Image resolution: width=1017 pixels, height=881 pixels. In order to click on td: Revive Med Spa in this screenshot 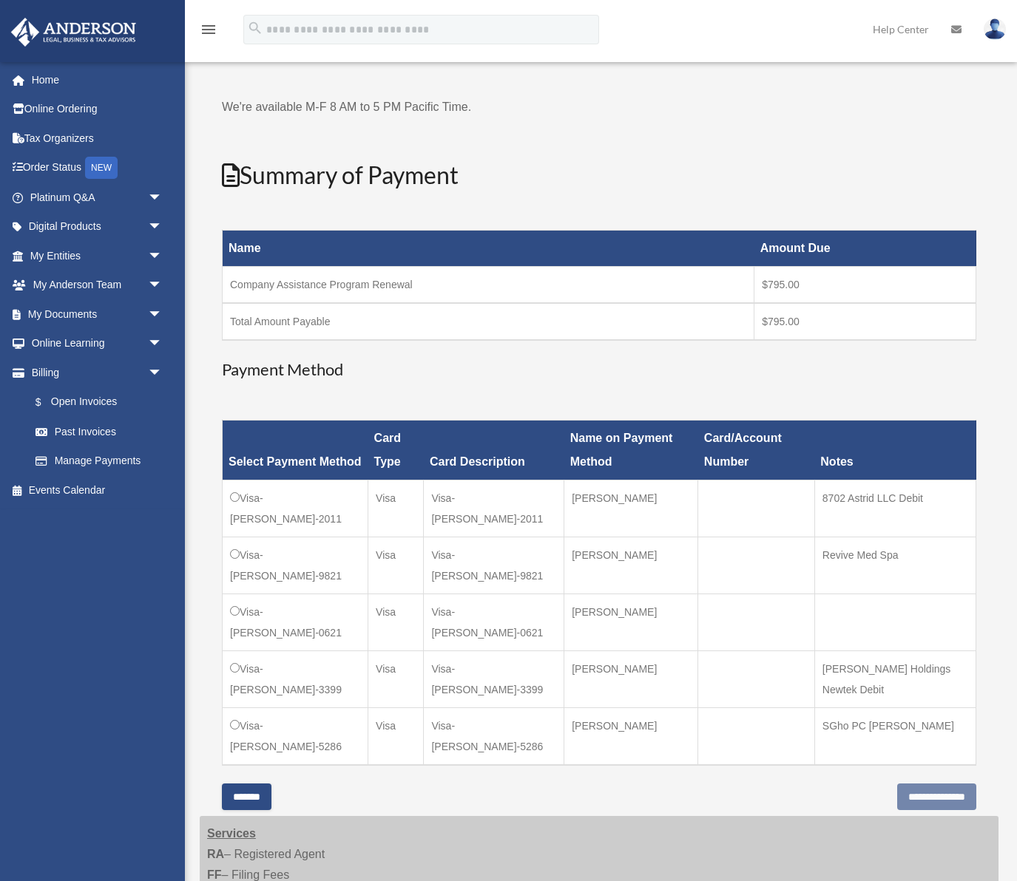, I will do `click(895, 566)`.